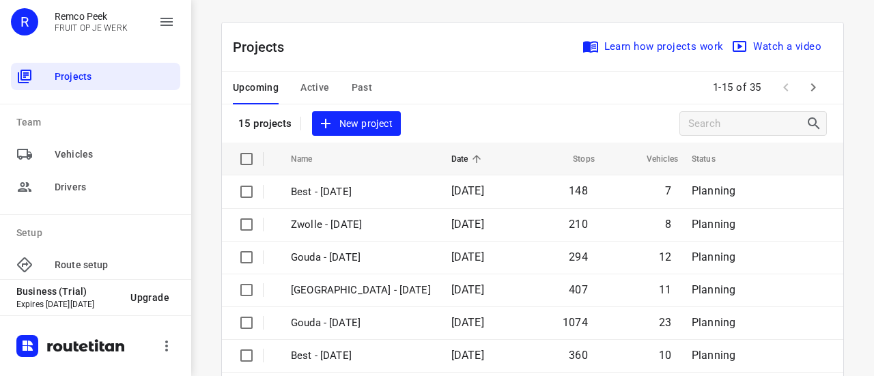 The width and height of the screenshot is (874, 376). What do you see at coordinates (25, 22) in the screenshot?
I see `div: R` at bounding box center [25, 22].